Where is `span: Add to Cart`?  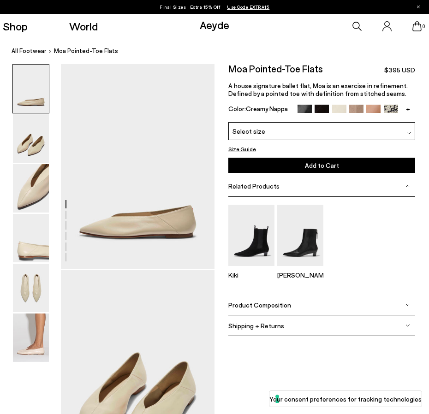
span: Add to Cart is located at coordinates (322, 165).